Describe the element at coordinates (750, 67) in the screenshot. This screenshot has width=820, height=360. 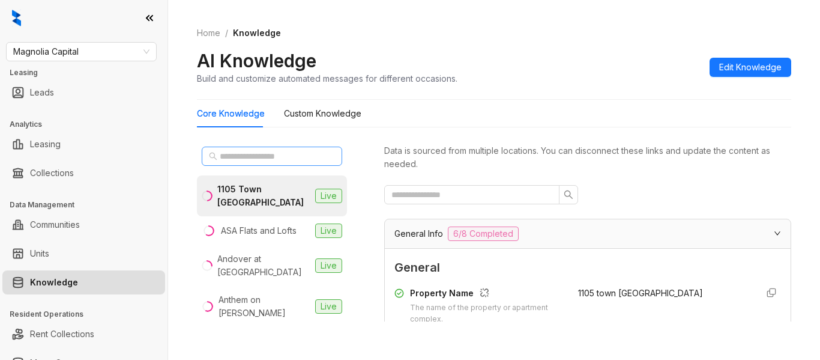
I see `button: Edit Knowledge` at that location.